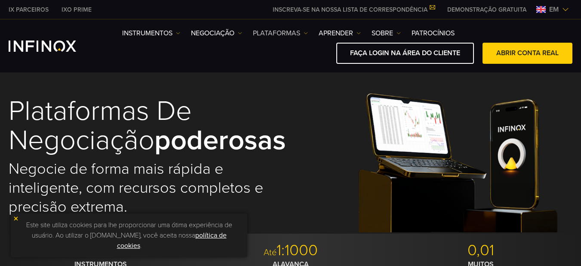 Image resolution: width=581 pixels, height=266 pixels. I want to click on font: Instrumentos, so click(147, 33).